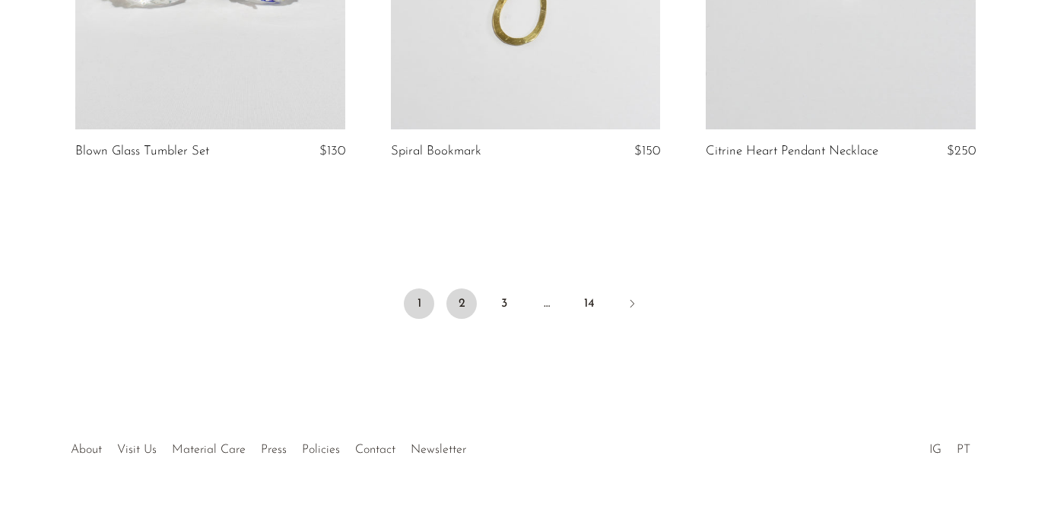 Image resolution: width=1051 pixels, height=516 pixels. What do you see at coordinates (504, 304) in the screenshot?
I see `a: 3` at bounding box center [504, 304].